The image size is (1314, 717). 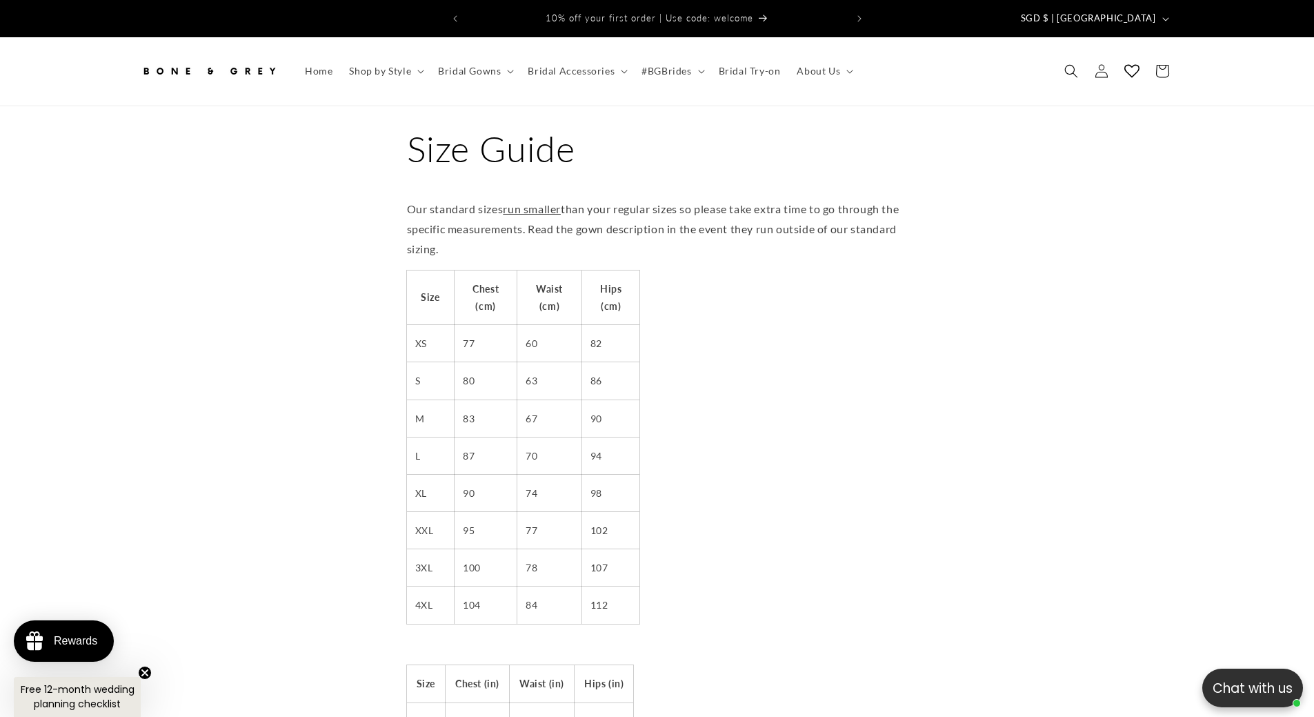 What do you see at coordinates (431, 455) in the screenshot?
I see `td: L` at bounding box center [431, 455].